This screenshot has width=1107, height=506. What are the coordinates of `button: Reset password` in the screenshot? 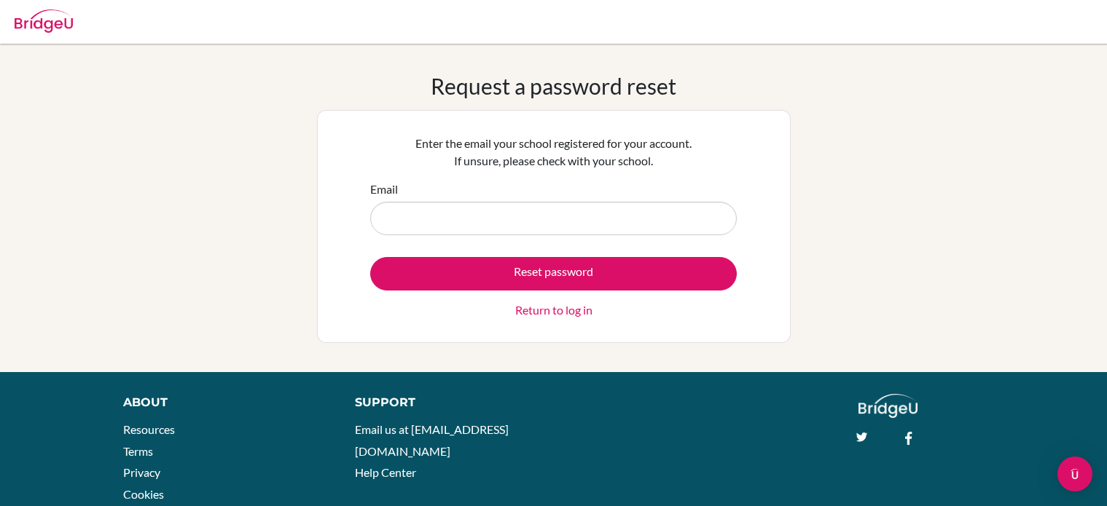 It's located at (553, 274).